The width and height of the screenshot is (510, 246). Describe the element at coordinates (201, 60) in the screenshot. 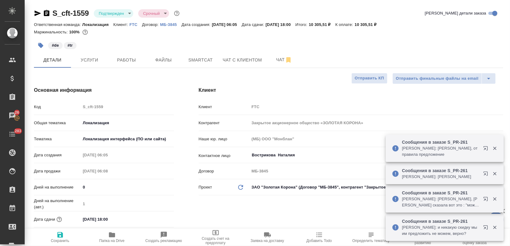

I see `span: Smartcat` at that location.